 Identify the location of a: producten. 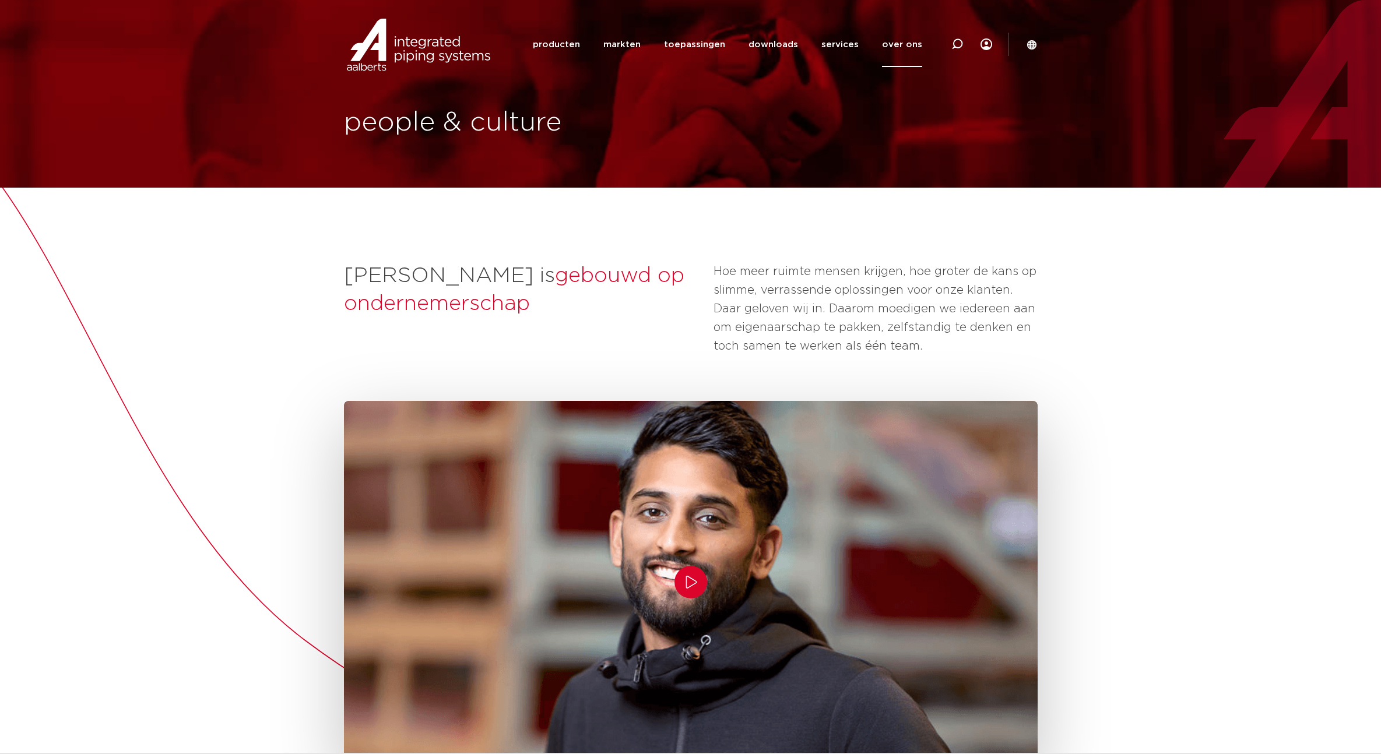
(556, 44).